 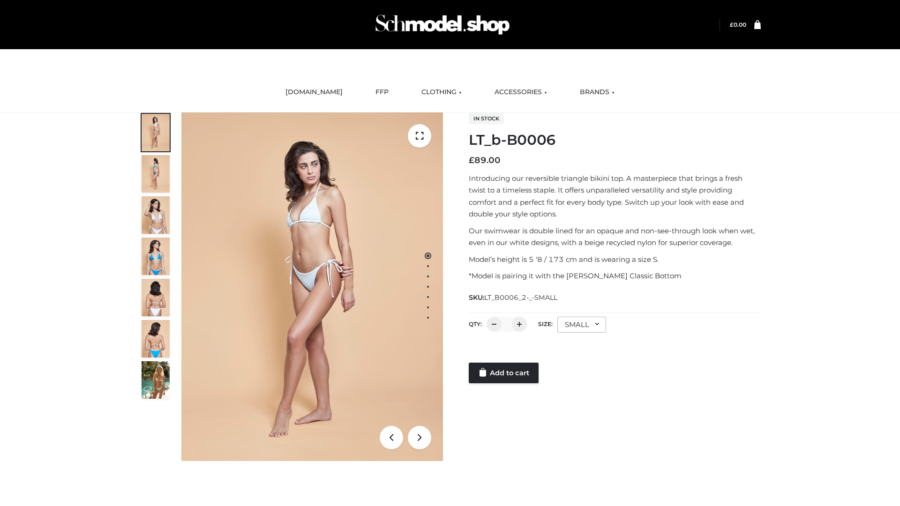 I want to click on img: Schmodel Admin 964, so click(x=443, y=24).